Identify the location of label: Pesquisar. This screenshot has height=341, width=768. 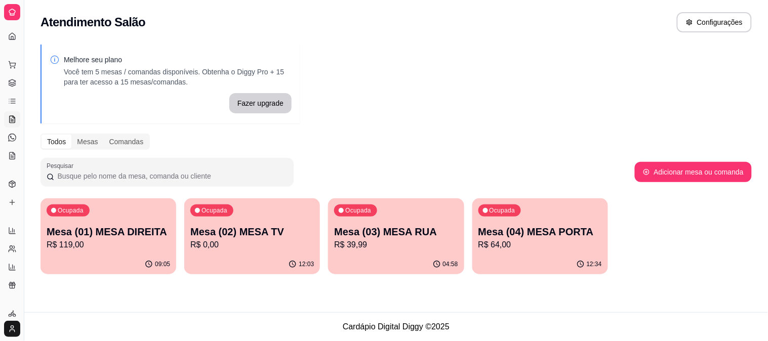
(62, 165).